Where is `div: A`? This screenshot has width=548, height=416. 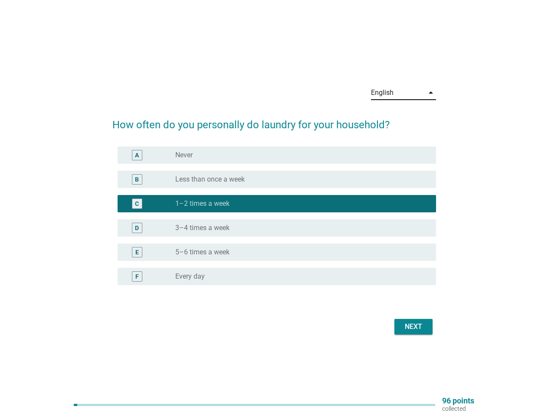 div: A is located at coordinates (137, 155).